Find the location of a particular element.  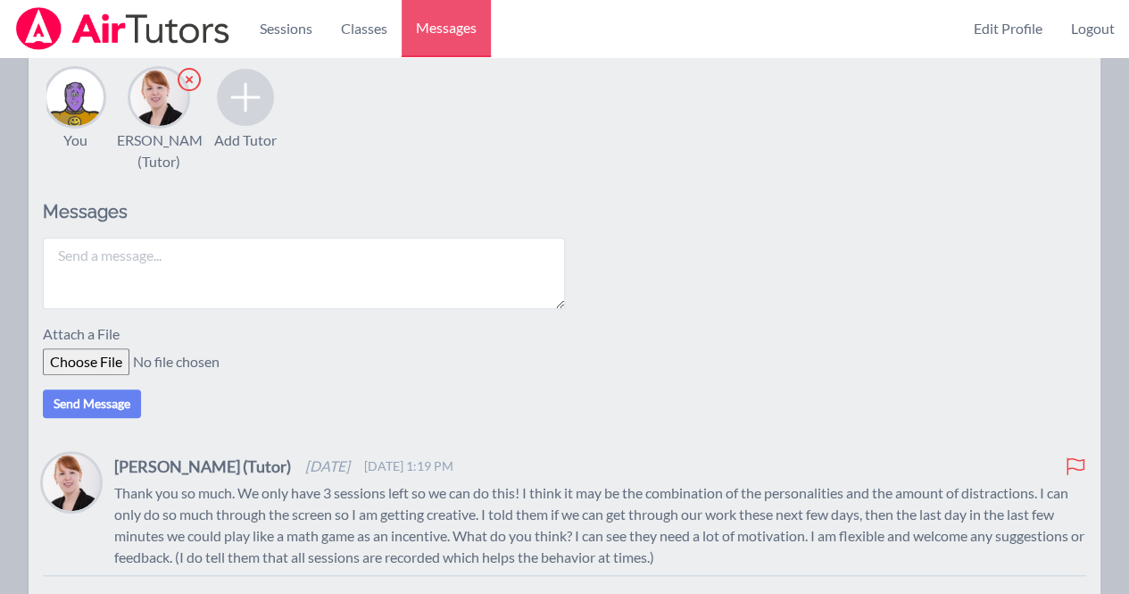

h2: Messages is located at coordinates (303, 212).